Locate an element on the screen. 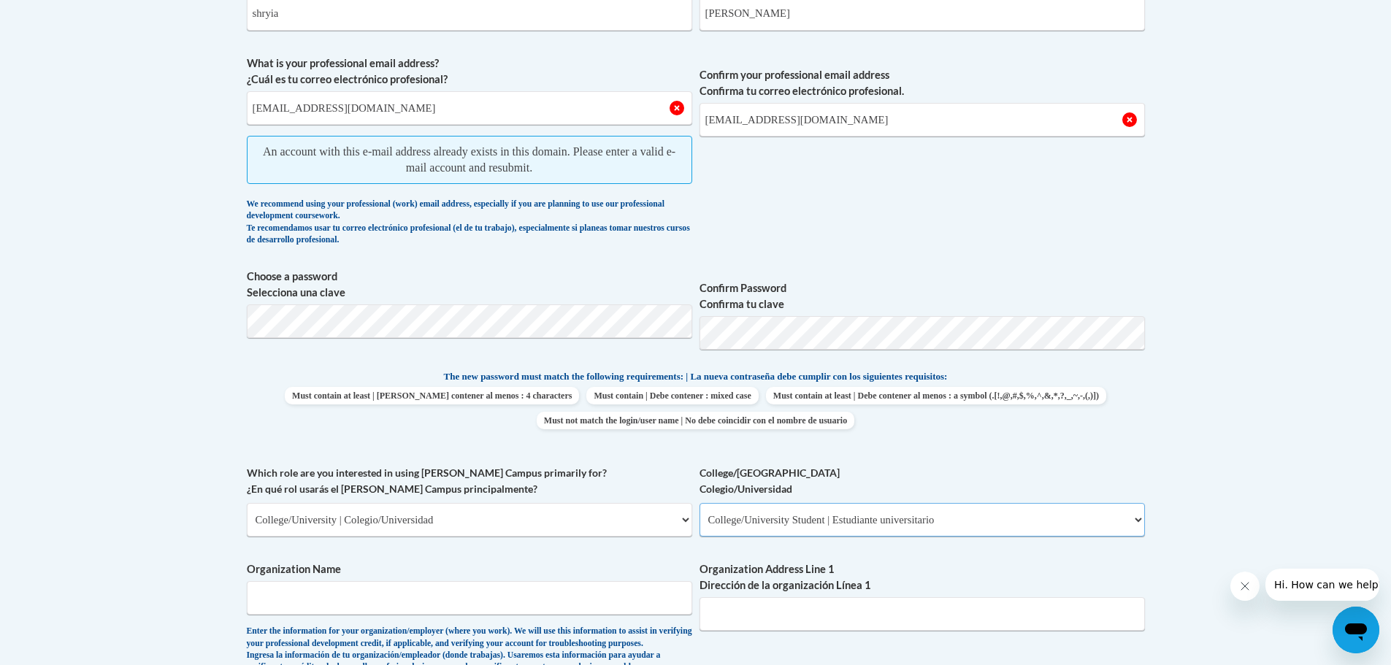 Image resolution: width=1391 pixels, height=665 pixels. span: The new password must match the following requirements: | La nueva contraseña debe cumplir con lo... is located at coordinates (696, 377).